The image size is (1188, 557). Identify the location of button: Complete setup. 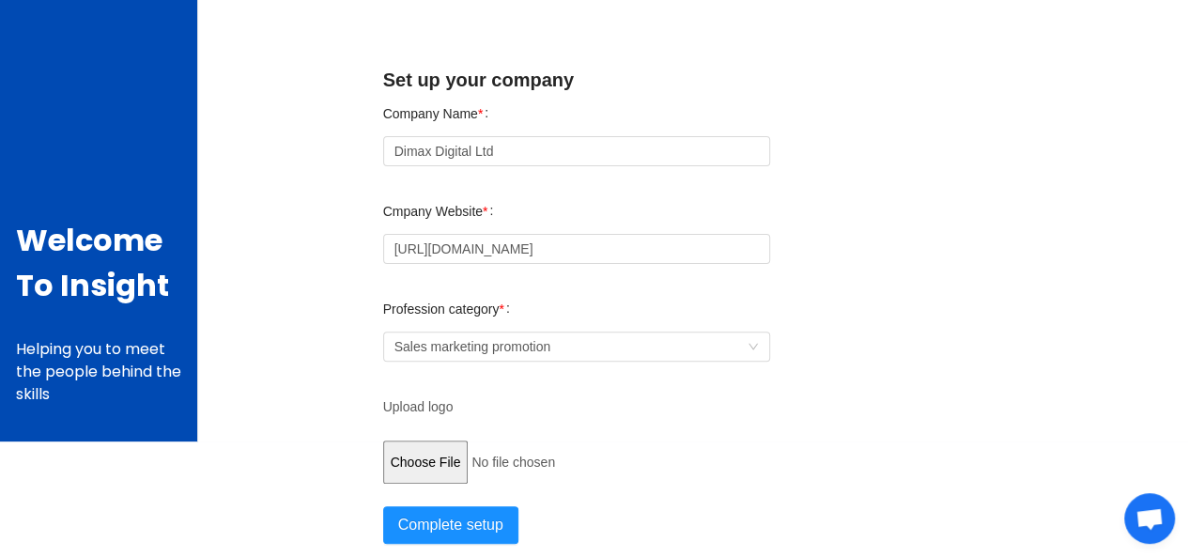
(451, 525).